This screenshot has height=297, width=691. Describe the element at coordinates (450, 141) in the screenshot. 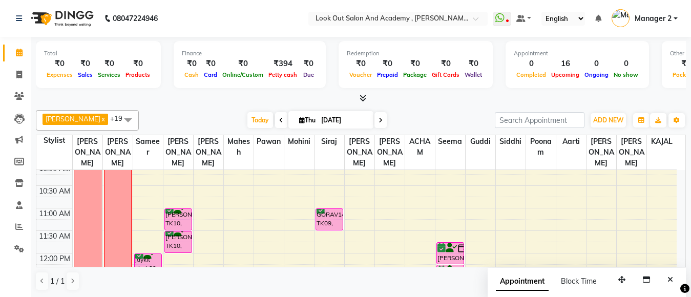

I see `span: Seema` at that location.